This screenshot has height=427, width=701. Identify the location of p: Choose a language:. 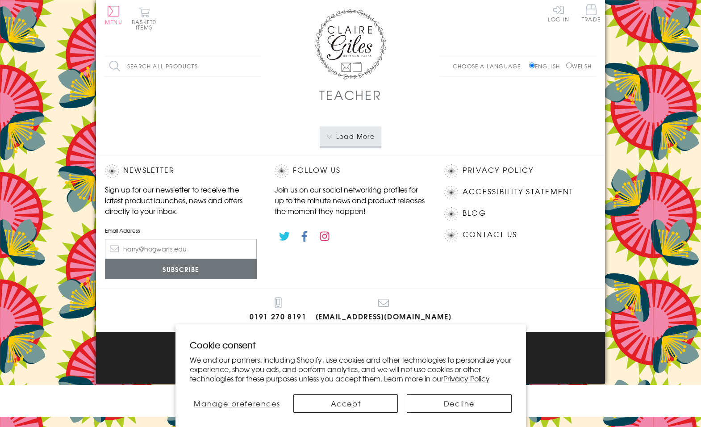
(490, 66).